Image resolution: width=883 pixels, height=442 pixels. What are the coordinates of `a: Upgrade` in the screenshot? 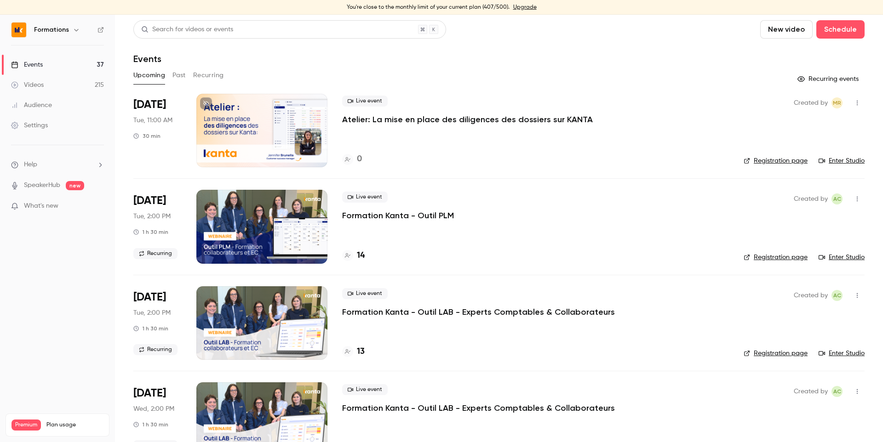 It's located at (525, 7).